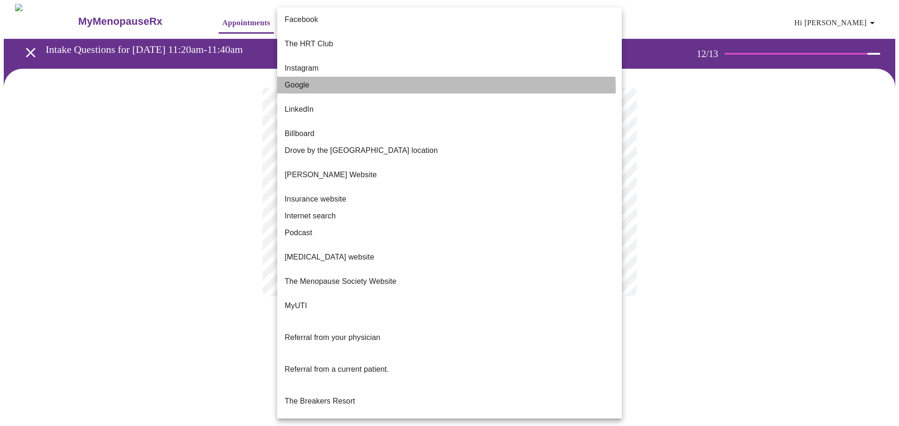 The image size is (899, 426). Describe the element at coordinates (315, 199) in the screenshot. I see `span: Insurance website` at that location.